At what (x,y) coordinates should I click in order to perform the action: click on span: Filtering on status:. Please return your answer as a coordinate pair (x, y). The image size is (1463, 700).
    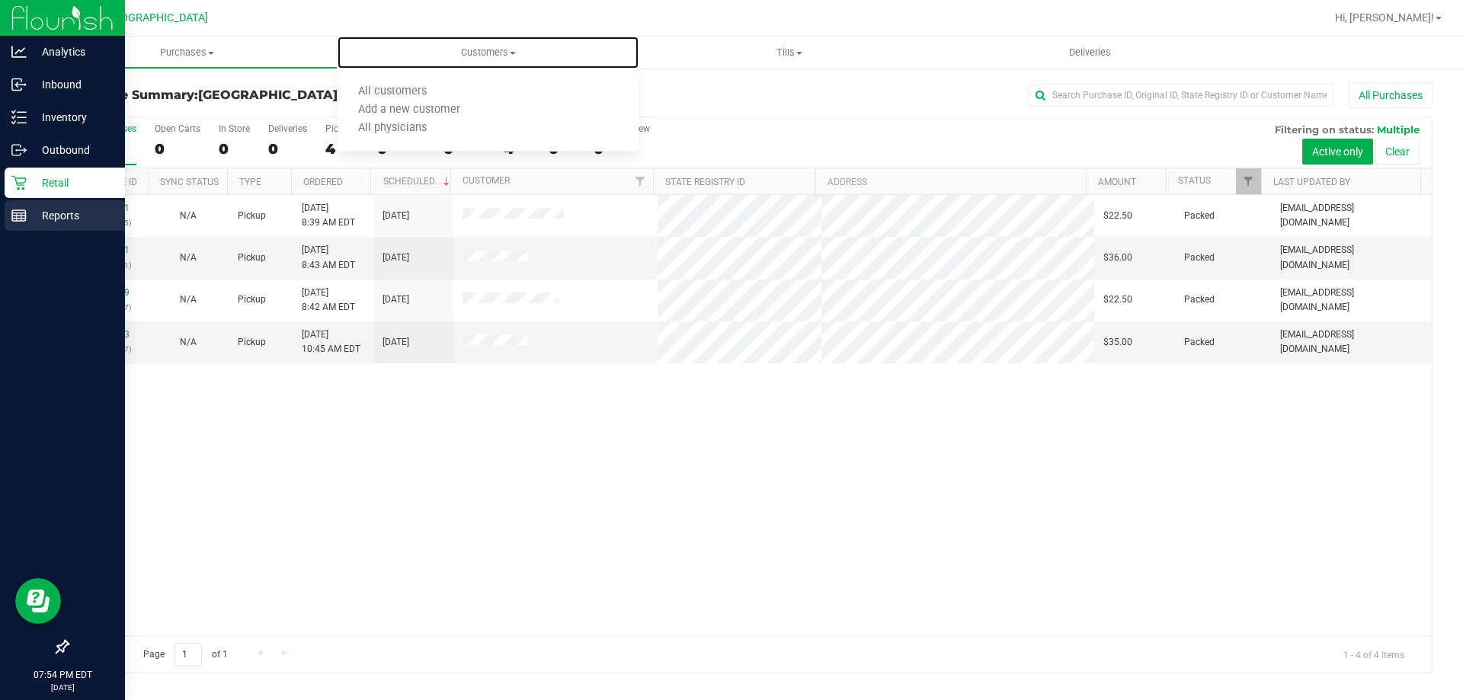
    Looking at the image, I should click on (1324, 130).